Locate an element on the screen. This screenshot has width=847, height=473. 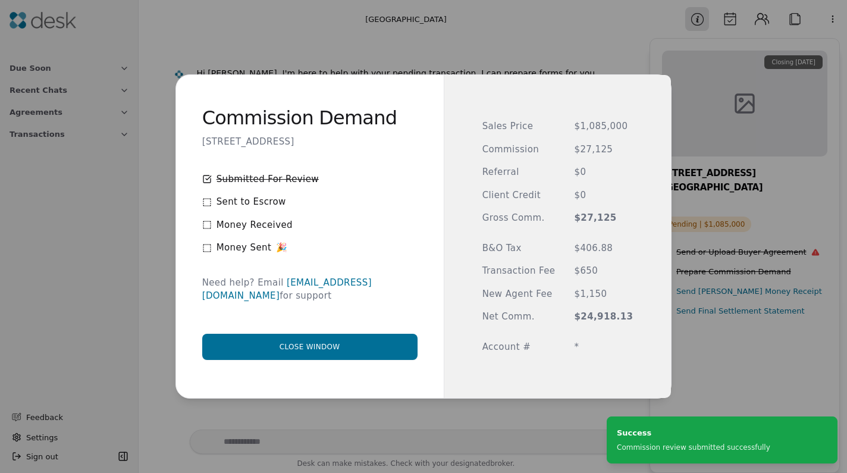
span: New Agent Fee is located at coordinates (519, 294).